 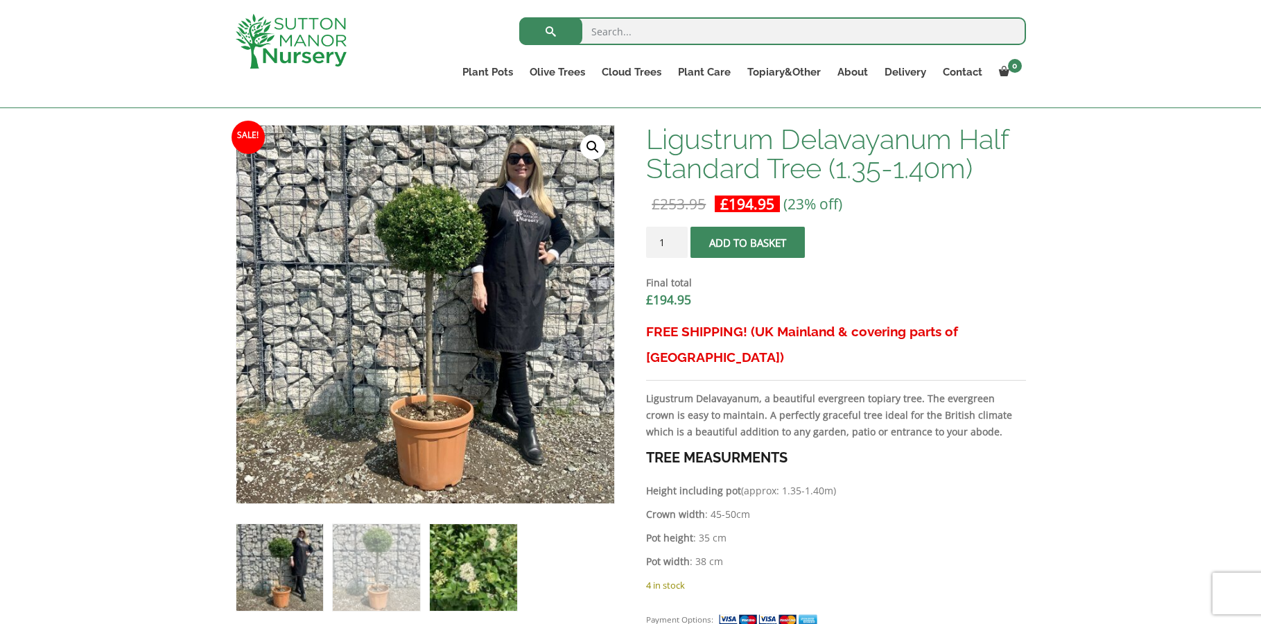 I want to click on a: Plant Care, so click(x=704, y=72).